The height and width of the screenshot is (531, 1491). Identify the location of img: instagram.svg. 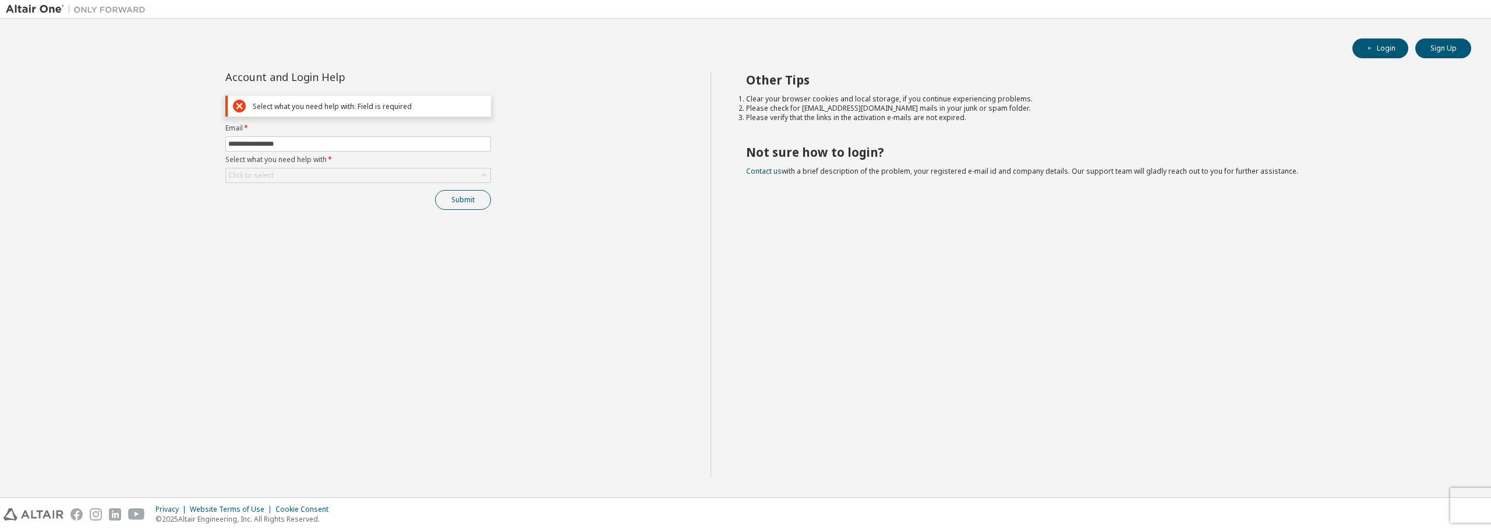
(96, 514).